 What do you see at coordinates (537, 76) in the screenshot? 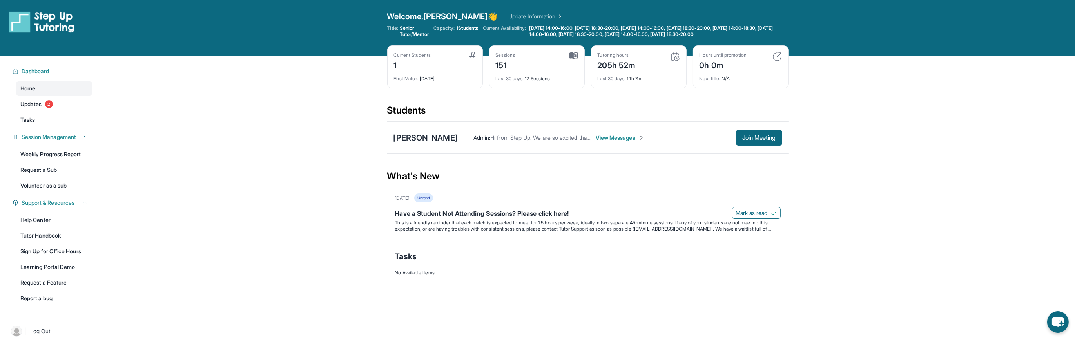
I see `div: 12 Sessions` at bounding box center [537, 76].